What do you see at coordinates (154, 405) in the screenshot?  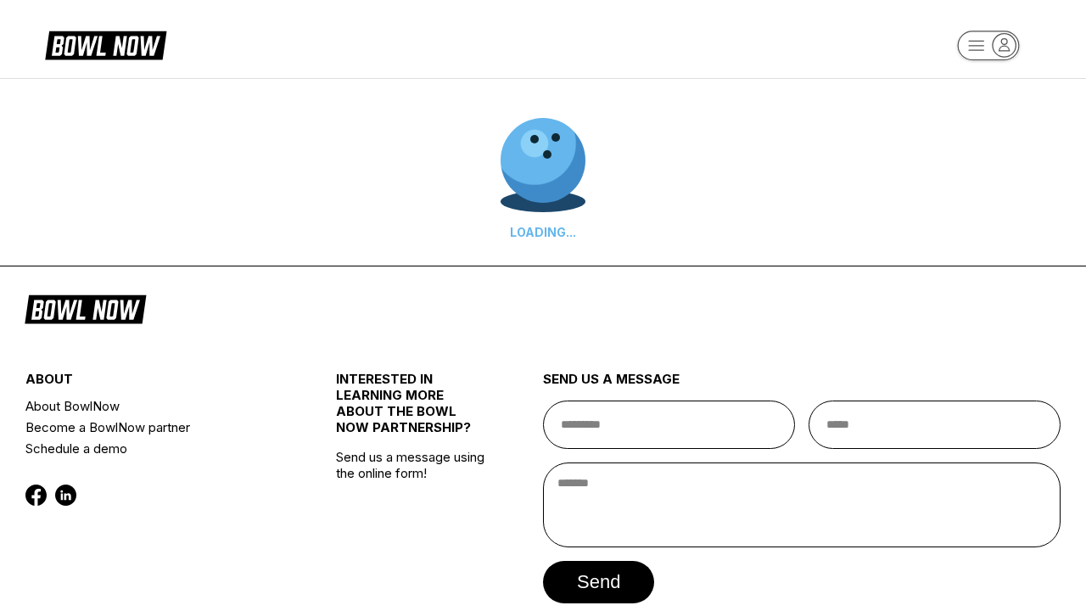 I see `a: About BowlNow` at bounding box center [154, 405].